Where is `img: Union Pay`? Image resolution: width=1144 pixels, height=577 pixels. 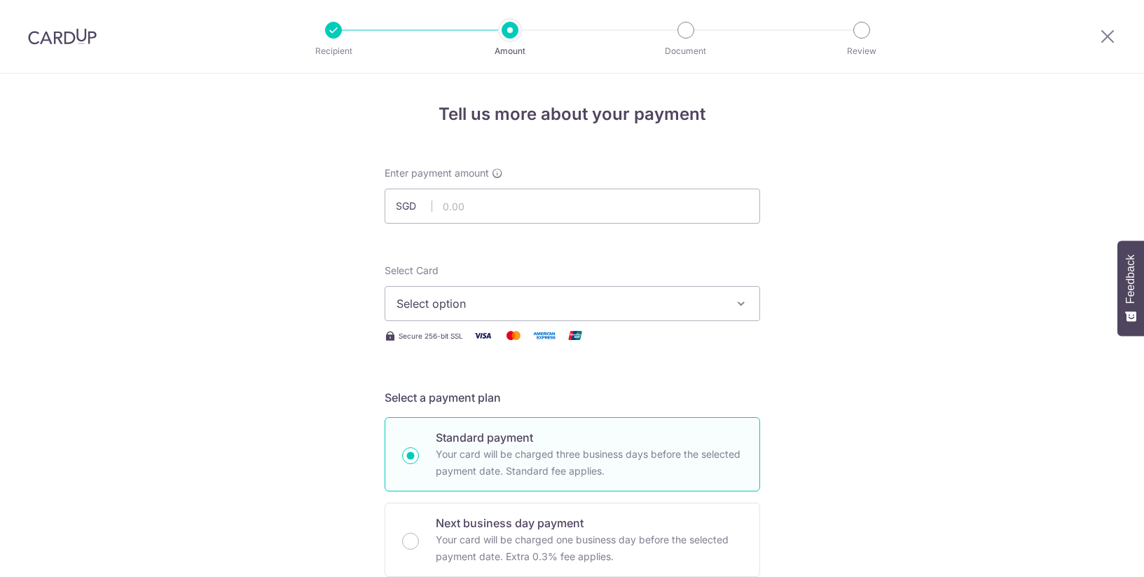
img: Union Pay is located at coordinates (575, 335).